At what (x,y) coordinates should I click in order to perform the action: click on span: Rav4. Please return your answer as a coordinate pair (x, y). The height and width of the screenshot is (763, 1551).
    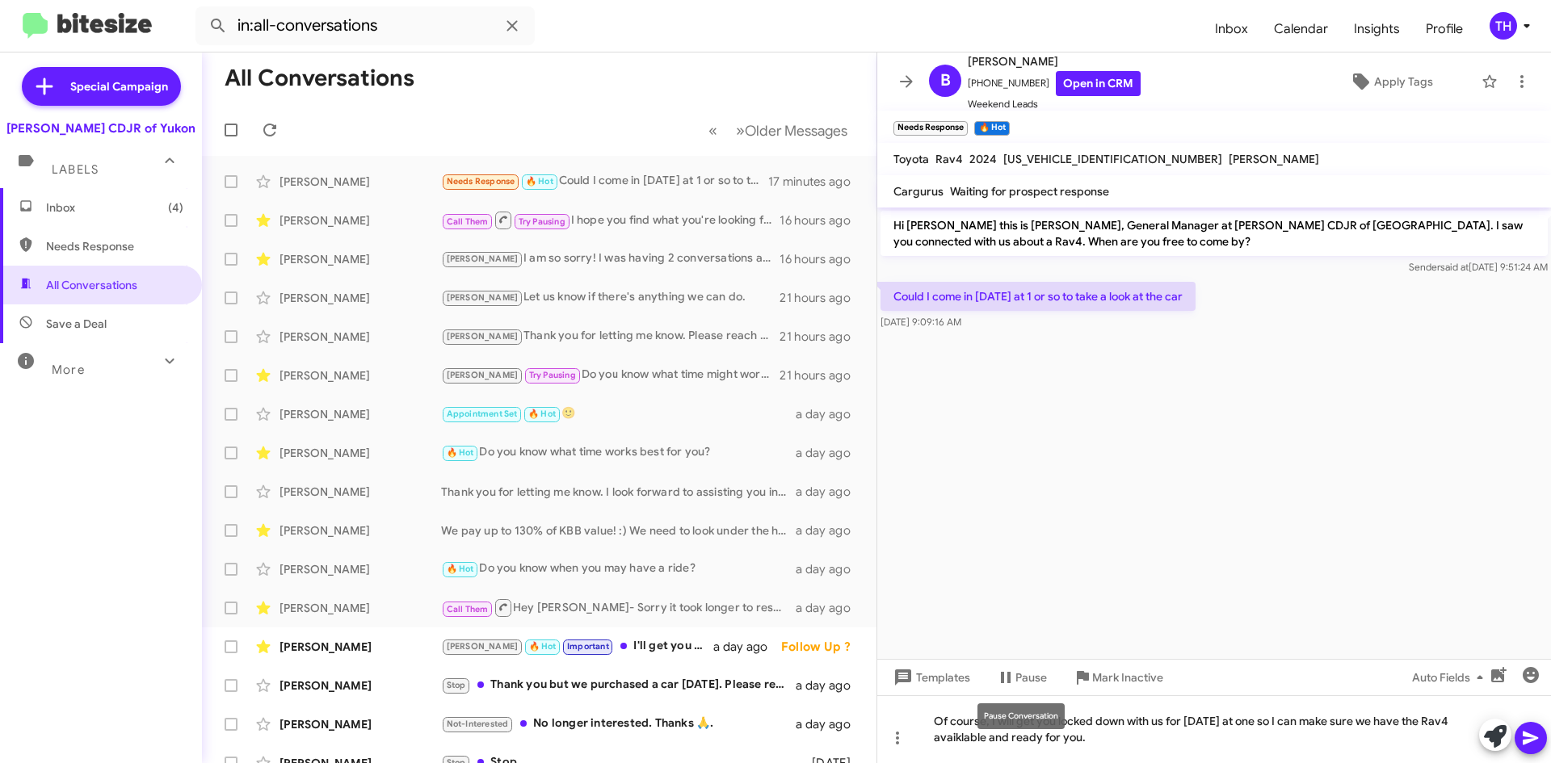
    Looking at the image, I should click on (949, 159).